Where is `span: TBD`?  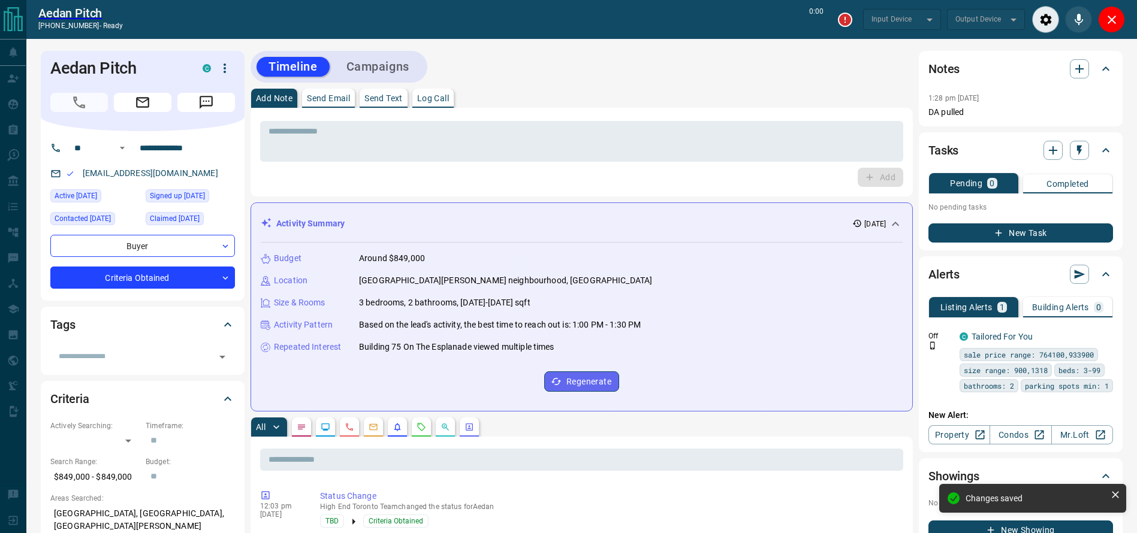 span: TBD is located at coordinates (332, 521).